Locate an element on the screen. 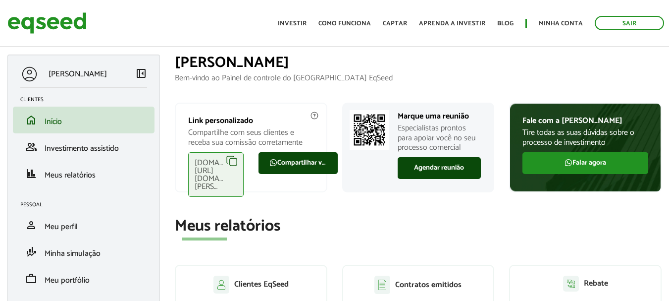 This screenshot has height=301, width=669. h2: Pessoal is located at coordinates (87, 205).